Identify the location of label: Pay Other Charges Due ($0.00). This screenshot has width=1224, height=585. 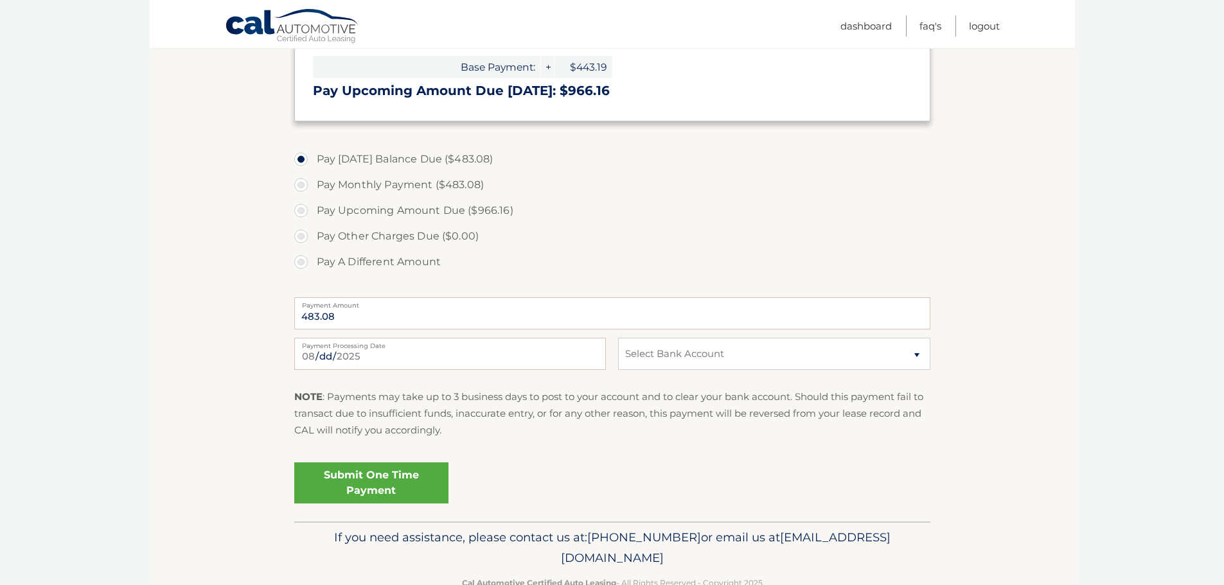
(612, 236).